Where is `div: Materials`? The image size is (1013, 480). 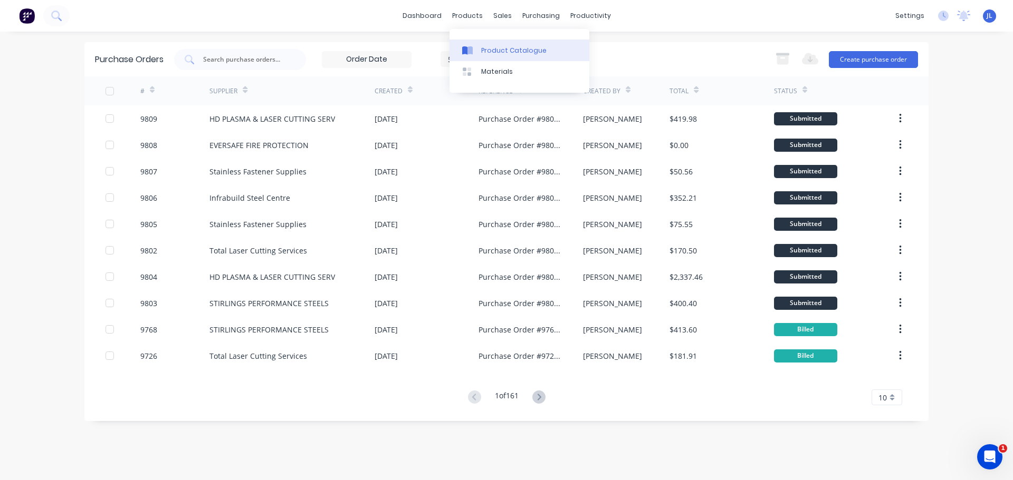
div: Materials is located at coordinates (497, 72).